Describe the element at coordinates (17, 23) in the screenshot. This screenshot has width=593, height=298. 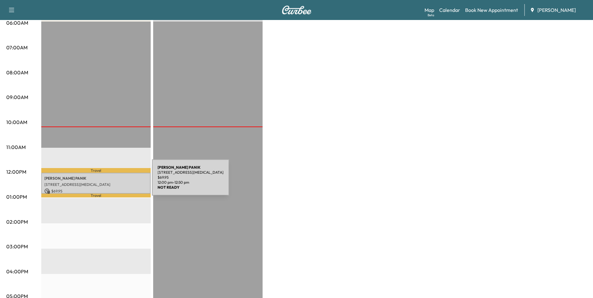
I see `p: 06:00AM` at that location.